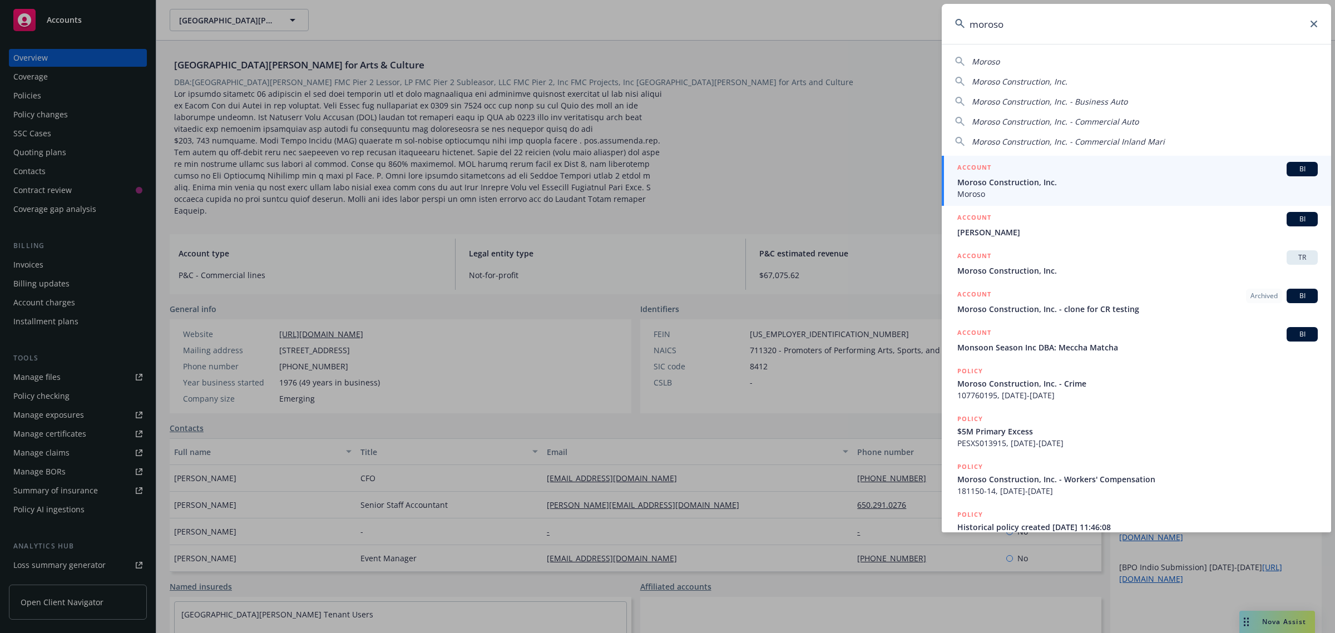 The width and height of the screenshot is (1335, 633). I want to click on span: Moroso Construction, Inc. - Crime, so click(1138, 383).